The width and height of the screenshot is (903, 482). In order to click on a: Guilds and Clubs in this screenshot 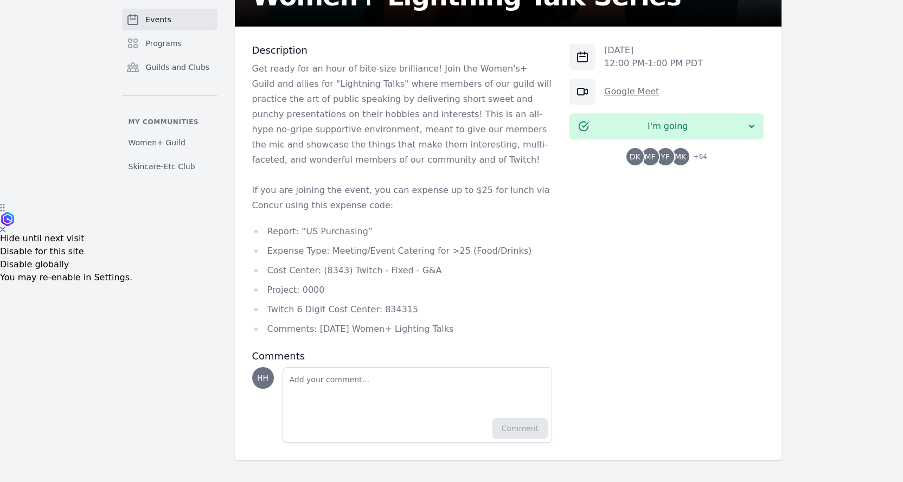, I will do `click(170, 67)`.